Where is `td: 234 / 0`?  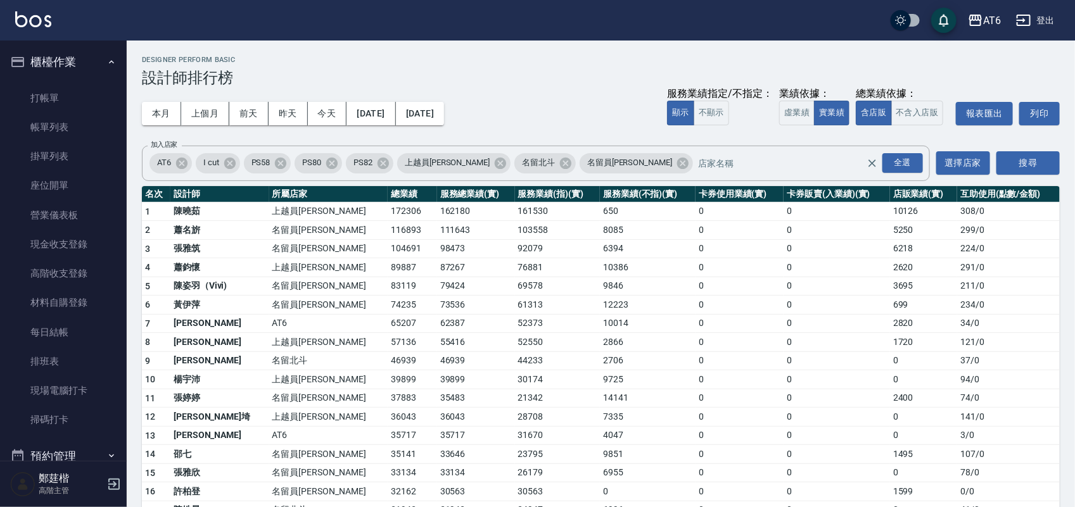 td: 234 / 0 is located at coordinates (1008, 305).